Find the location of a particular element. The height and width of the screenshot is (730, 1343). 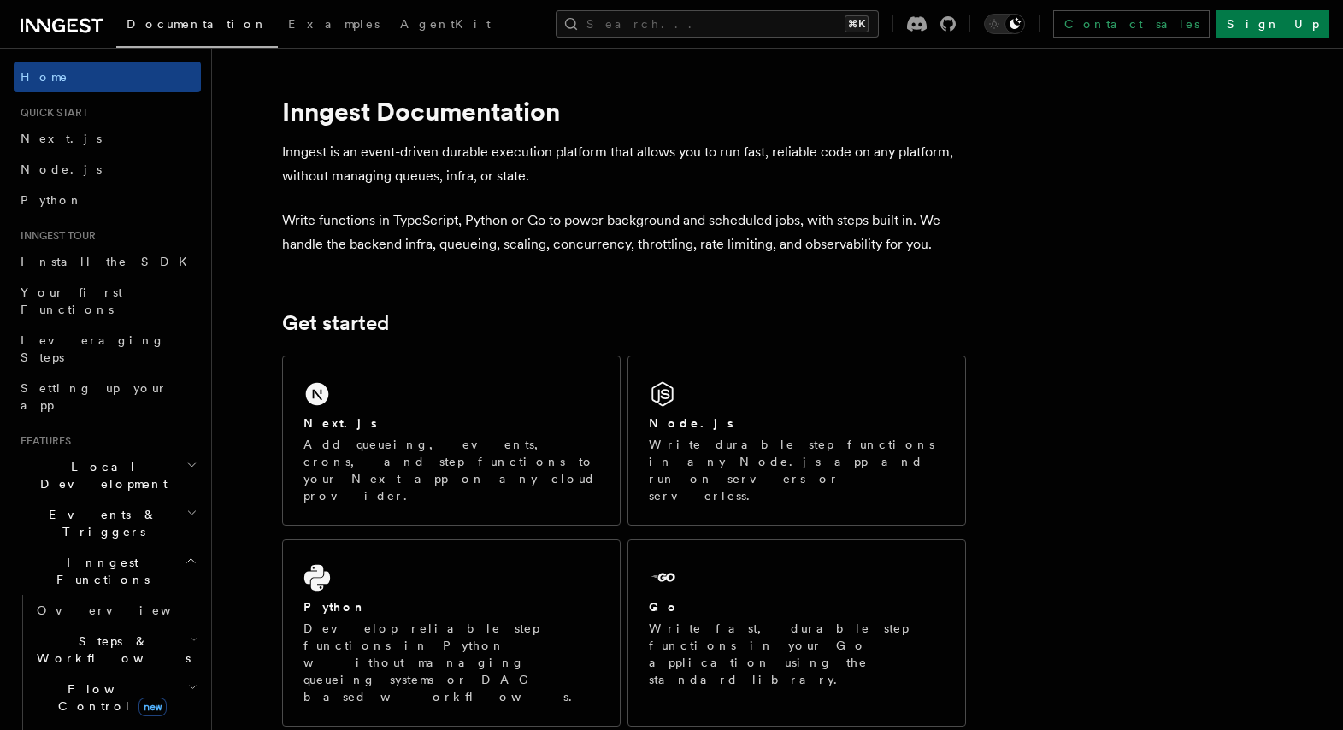

p: Develop reliable step functions in Python without managing queueing systems or DAG based workflows. is located at coordinates (451, 663).